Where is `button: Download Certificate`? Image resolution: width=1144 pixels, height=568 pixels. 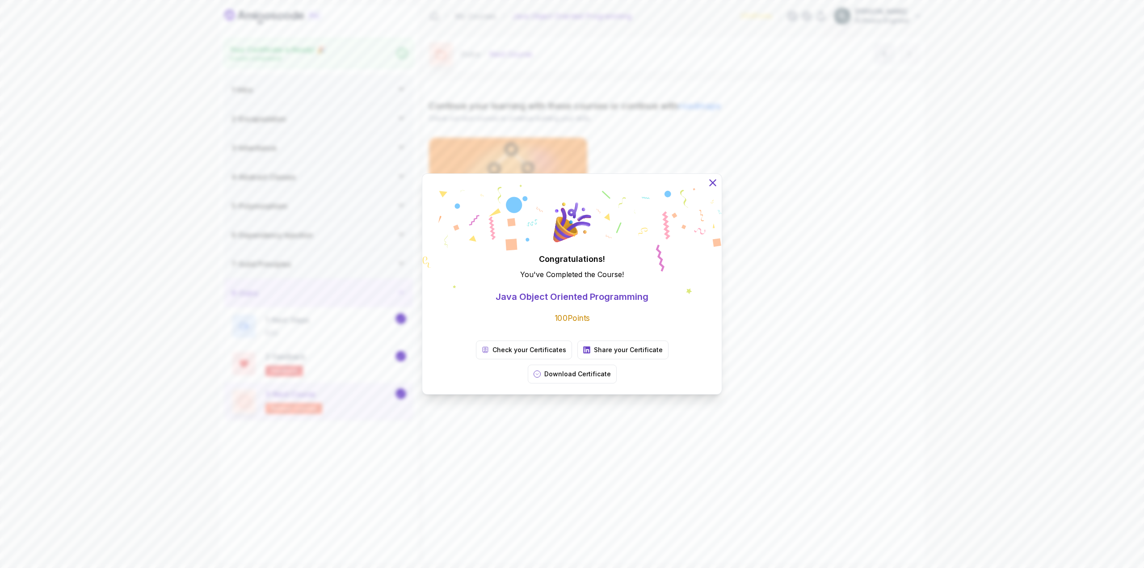
button: Download Certificate is located at coordinates (572, 374).